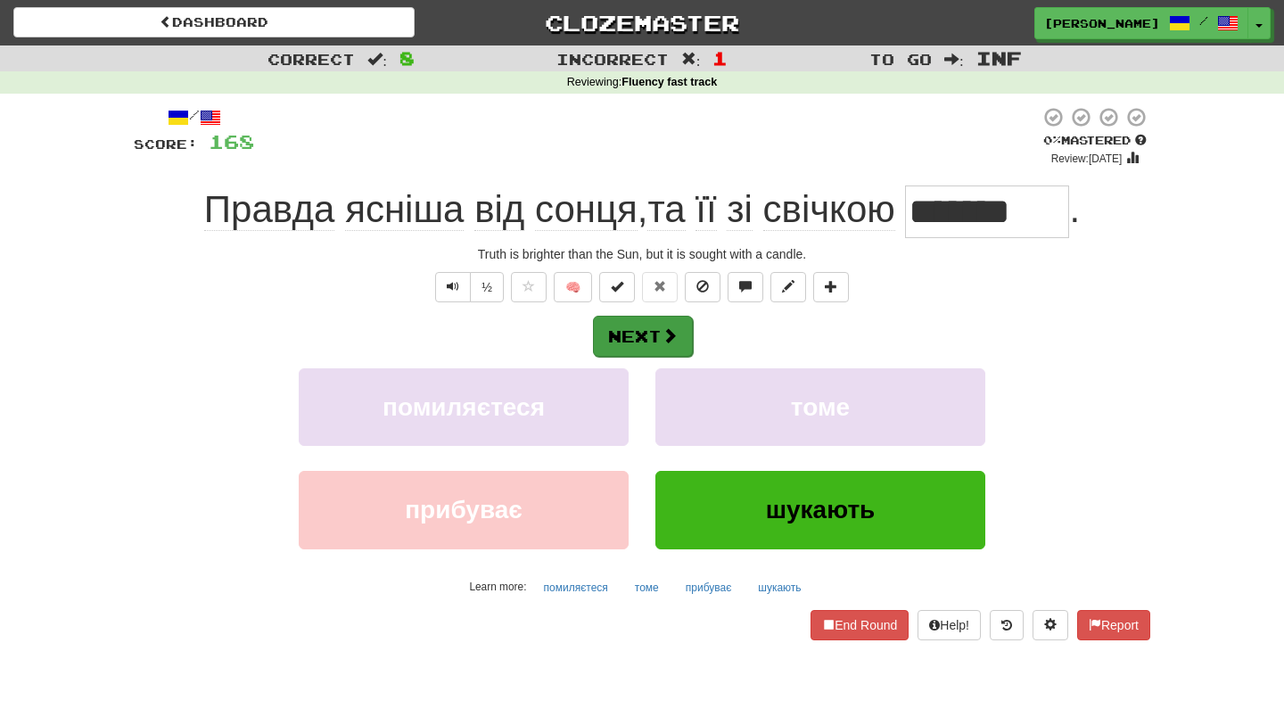 This screenshot has width=1284, height=709. I want to click on button: Round history (alt+y), so click(1007, 625).